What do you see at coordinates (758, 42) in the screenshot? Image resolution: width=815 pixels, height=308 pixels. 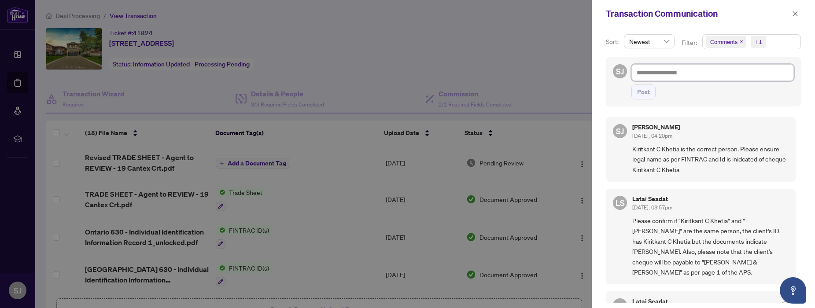 I see `div: +1` at bounding box center [758, 42].